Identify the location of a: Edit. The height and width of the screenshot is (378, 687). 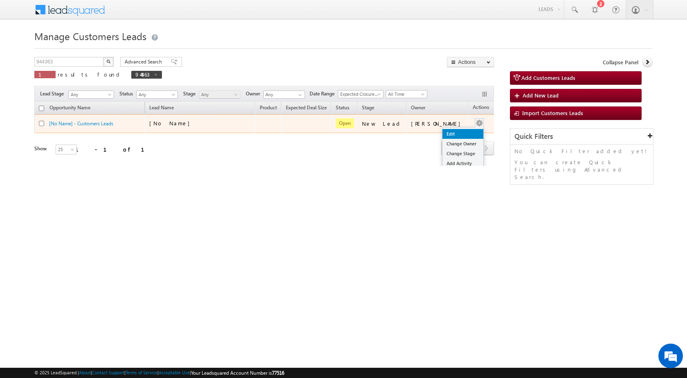
(463, 134).